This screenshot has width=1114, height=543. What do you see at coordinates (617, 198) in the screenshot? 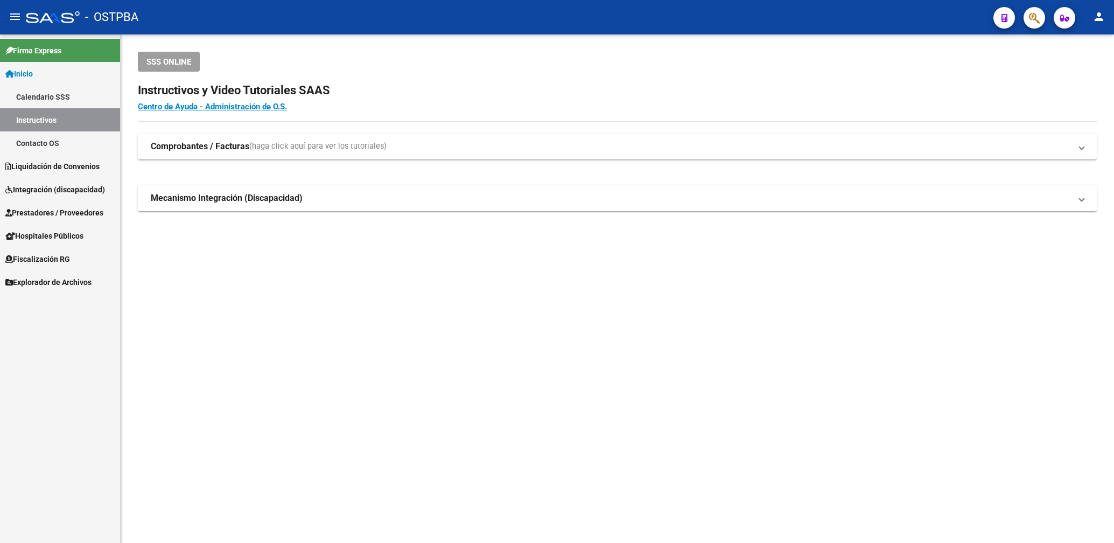
I see `mat-expansion-panel-header: Mecanismo Integración (Discapacidad)` at bounding box center [617, 198].